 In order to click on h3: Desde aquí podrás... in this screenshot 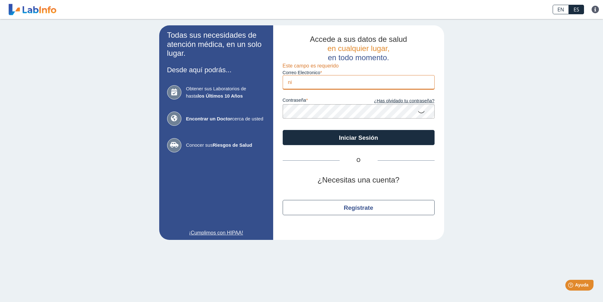, I will do `click(216, 70)`.